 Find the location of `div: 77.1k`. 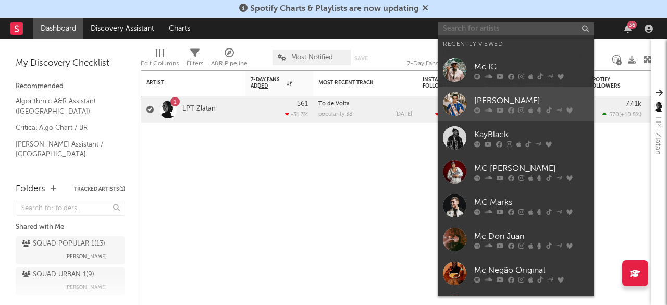

div: 77.1k is located at coordinates (634, 104).